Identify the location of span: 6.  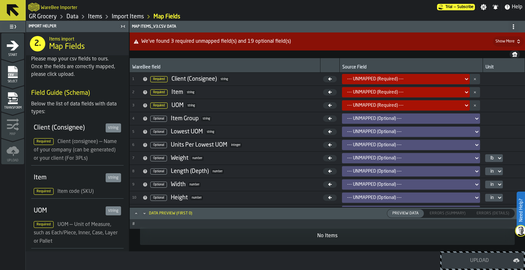
(136, 145).